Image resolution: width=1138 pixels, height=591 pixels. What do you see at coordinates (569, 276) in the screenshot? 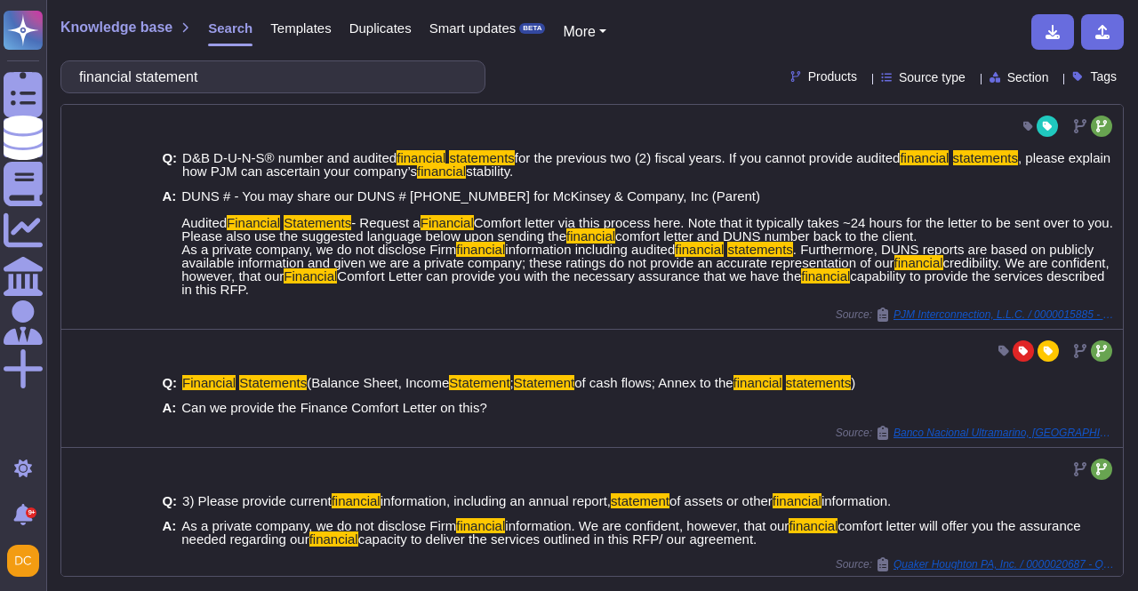
I see `span: Comfort Letter can provide you with the necessary assurance that we have the` at bounding box center [569, 276].